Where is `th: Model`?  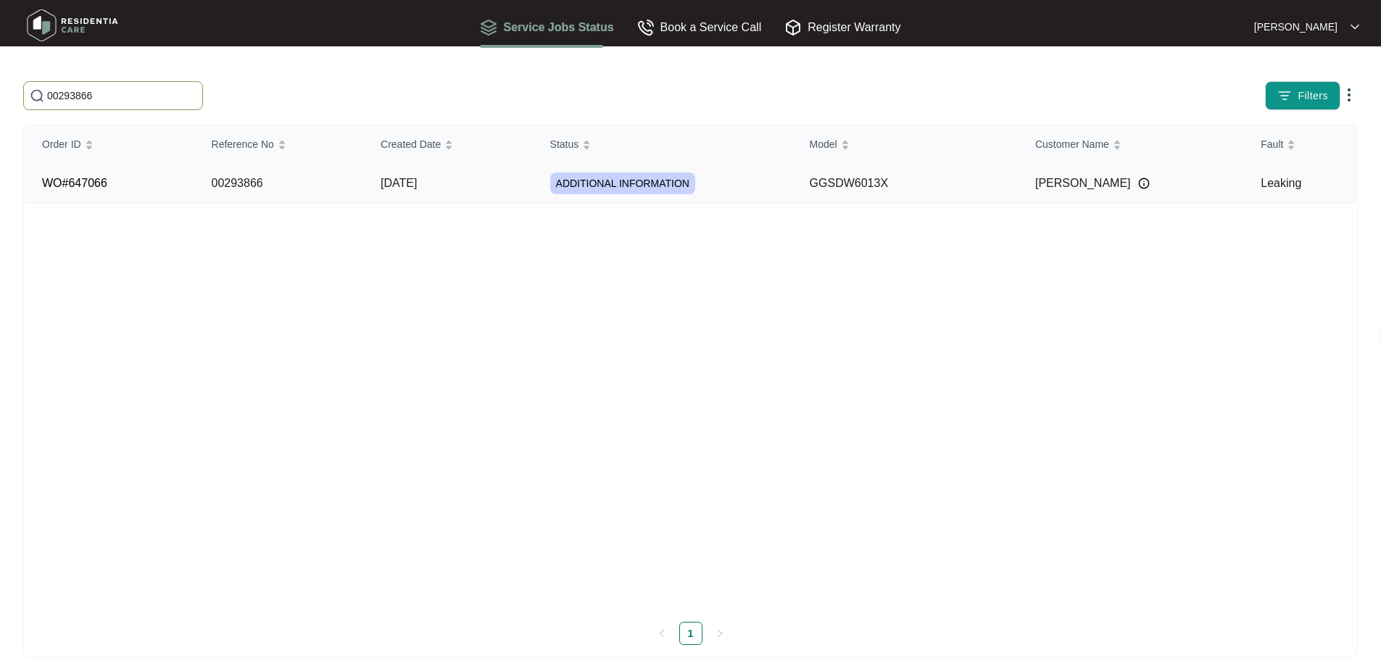 th: Model is located at coordinates (905, 144).